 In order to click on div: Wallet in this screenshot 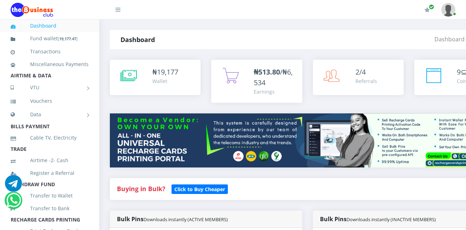, I will do `click(165, 81)`.